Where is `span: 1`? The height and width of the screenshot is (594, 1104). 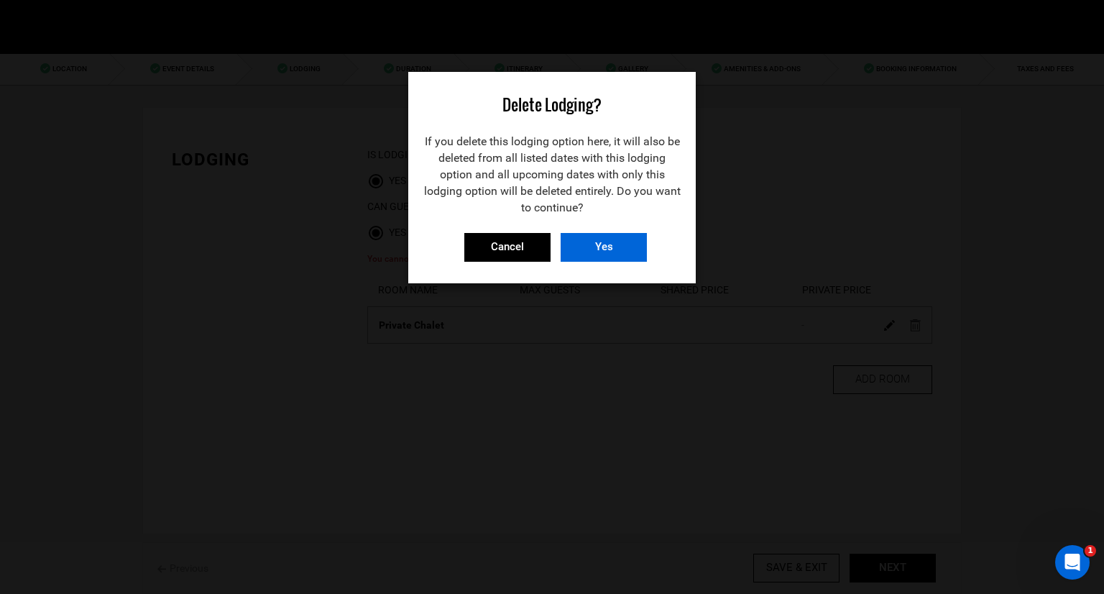 span: 1 is located at coordinates (1091, 551).